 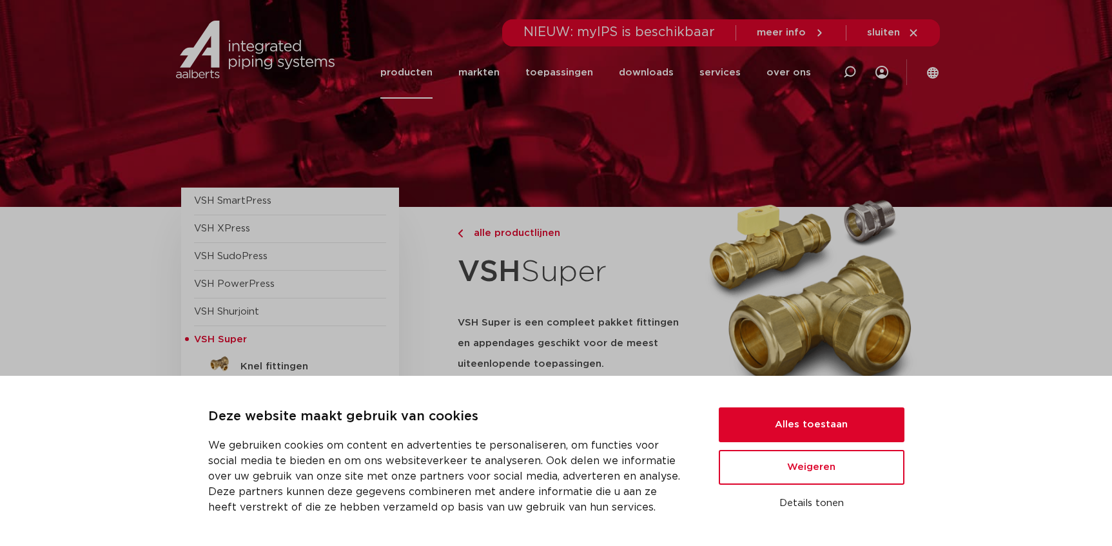 What do you see at coordinates (812, 425) in the screenshot?
I see `button: Alles toestaan` at bounding box center [812, 425].